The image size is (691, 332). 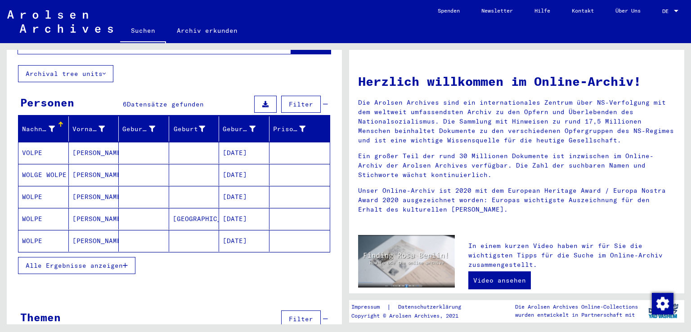 What do you see at coordinates (576, 307) in the screenshot?
I see `p: Die Arolsen Archives Online-Collections` at bounding box center [576, 307].